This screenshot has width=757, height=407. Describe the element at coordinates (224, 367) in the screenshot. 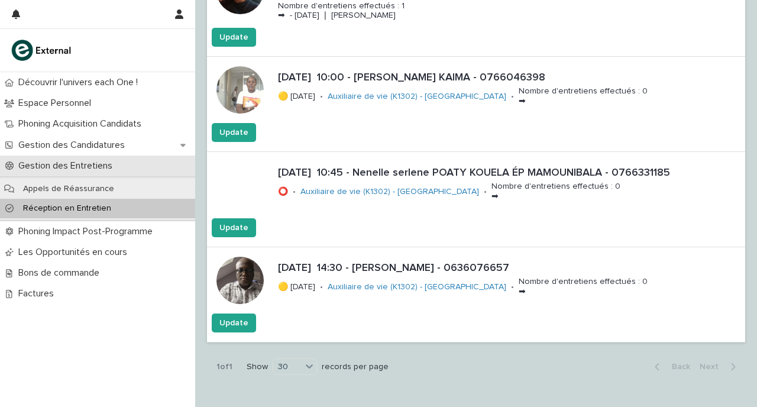

I see `p: 1 of 1` at that location.